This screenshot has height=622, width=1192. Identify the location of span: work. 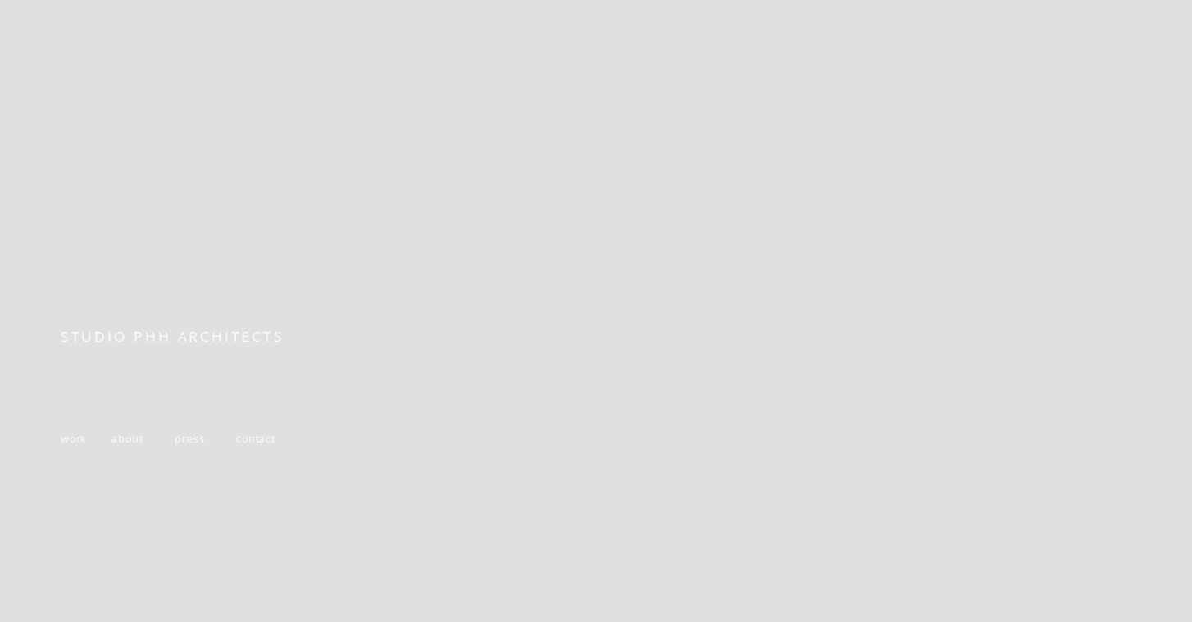
(73, 439).